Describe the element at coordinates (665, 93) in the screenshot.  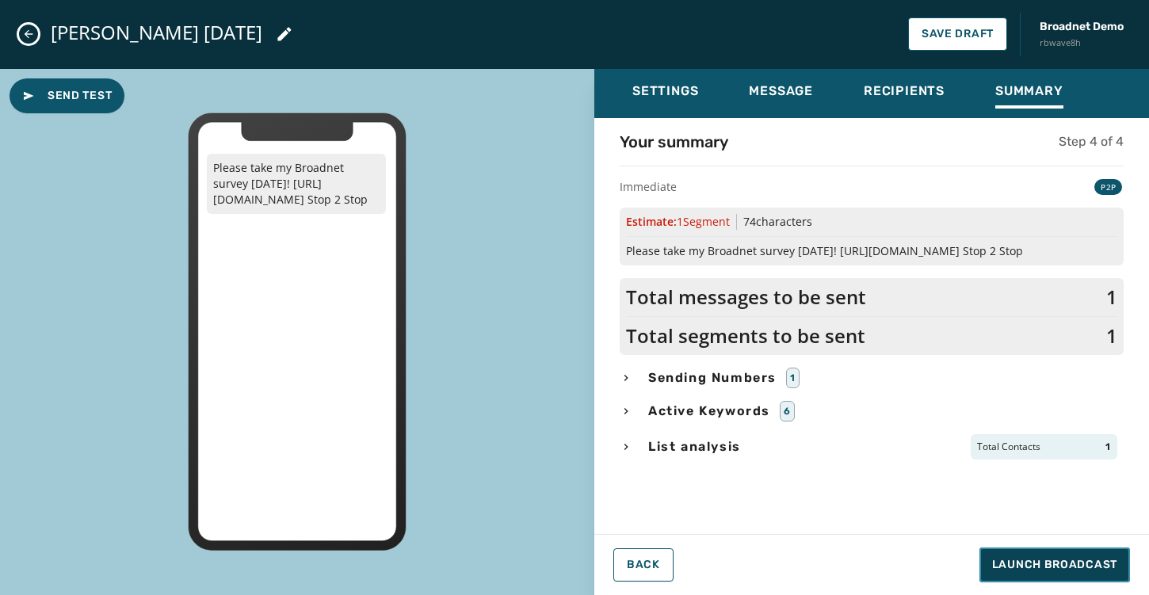
I see `button: Settings` at that location.